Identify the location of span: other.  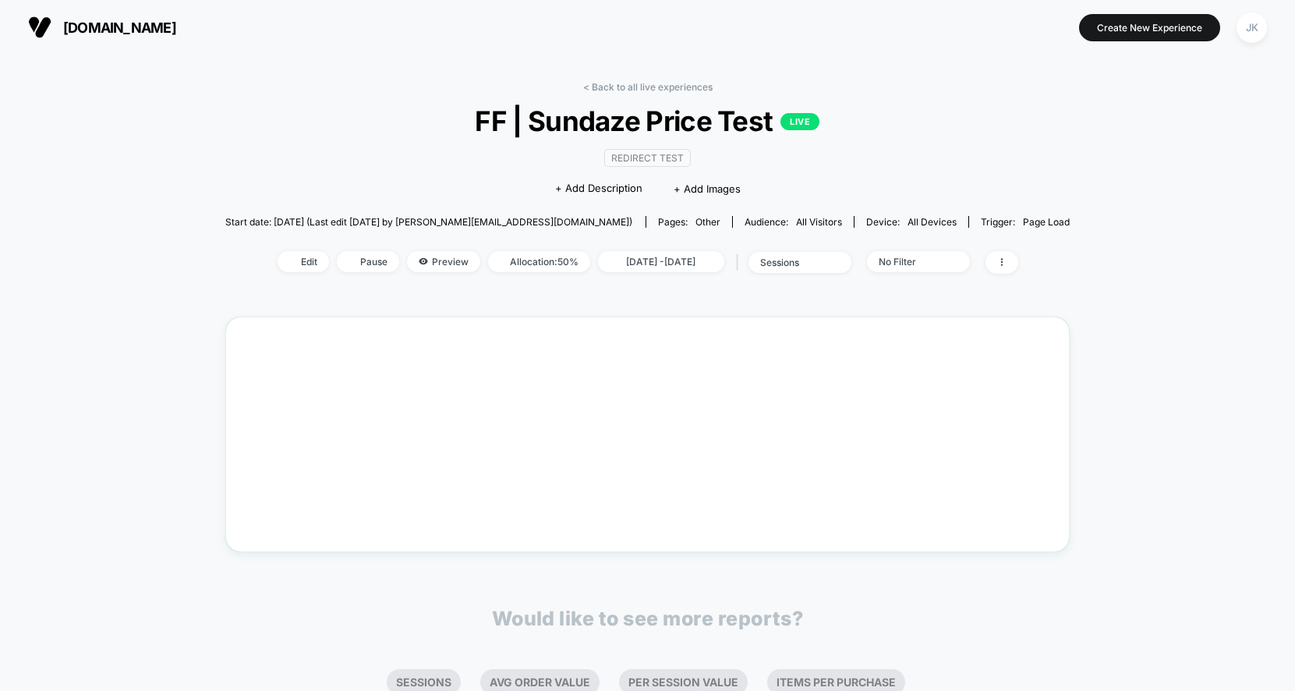
(708, 221).